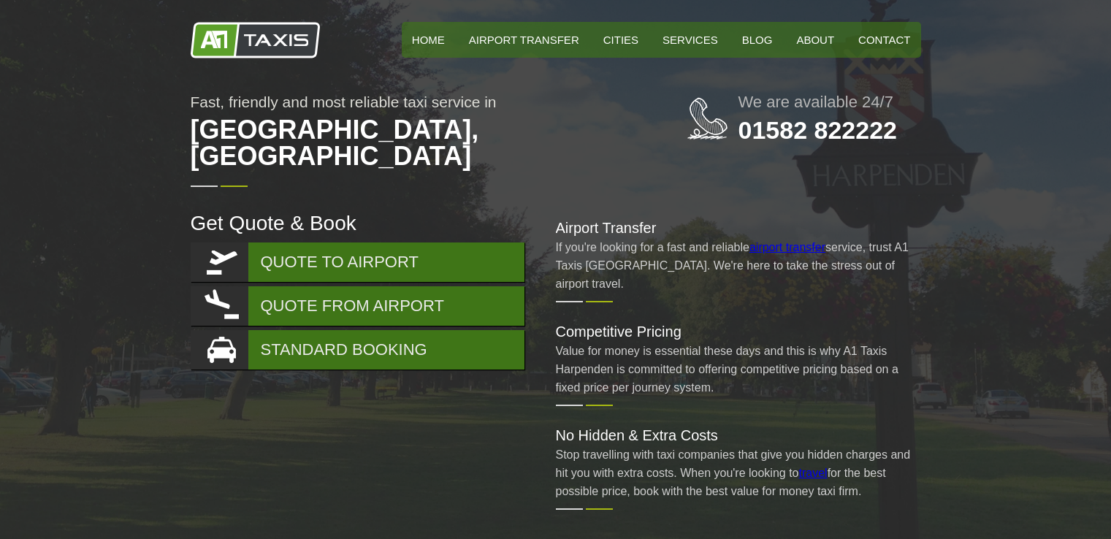 The image size is (1111, 539). What do you see at coordinates (738, 369) in the screenshot?
I see `p: Value for money is essential these days and this is why A1 Taxis Harpenden is committed to offeri...` at bounding box center [738, 369].